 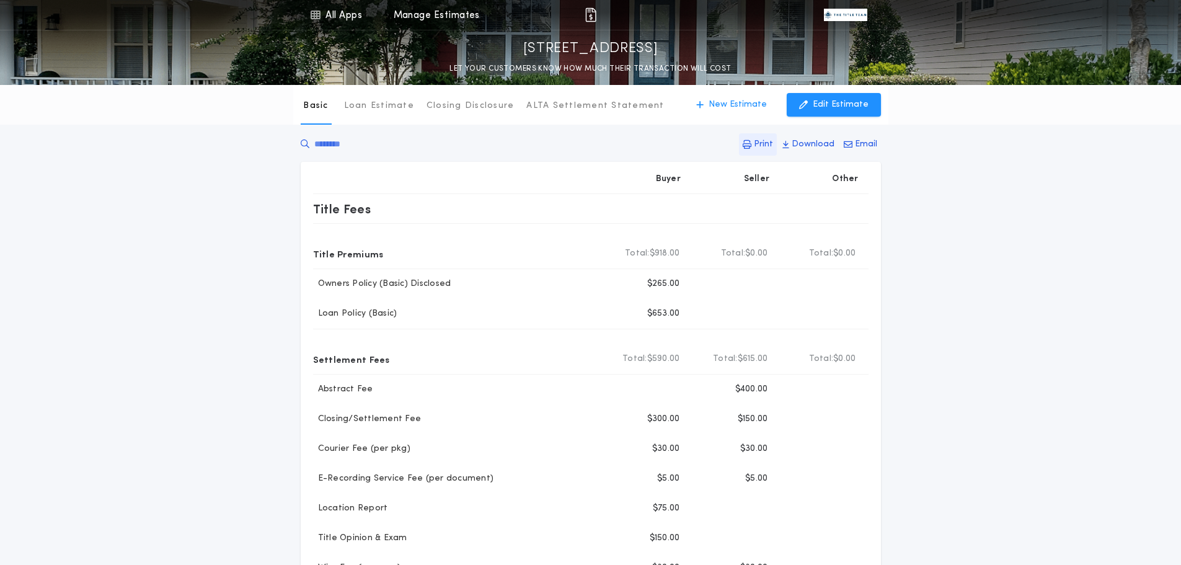 I want to click on button: Download, so click(x=808, y=144).